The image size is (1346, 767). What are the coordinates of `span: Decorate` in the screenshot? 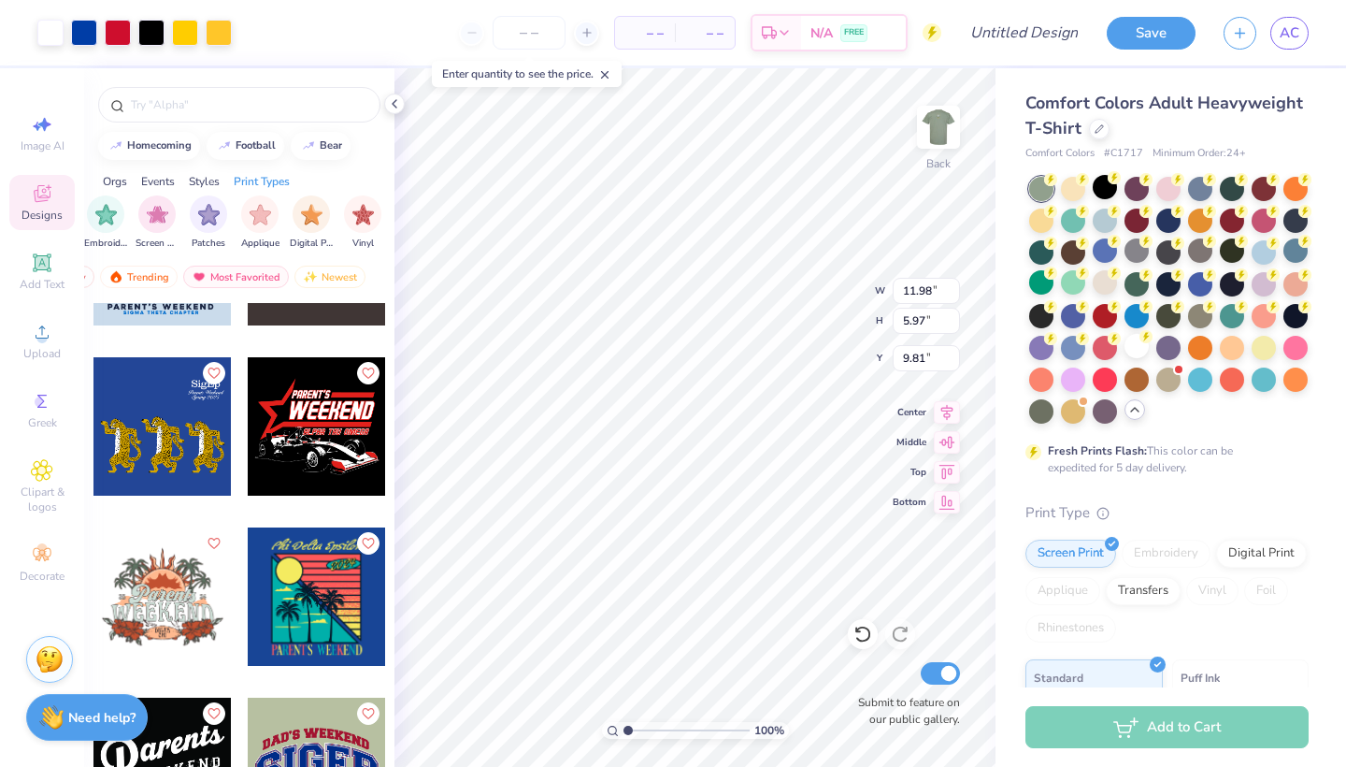 It's located at (42, 576).